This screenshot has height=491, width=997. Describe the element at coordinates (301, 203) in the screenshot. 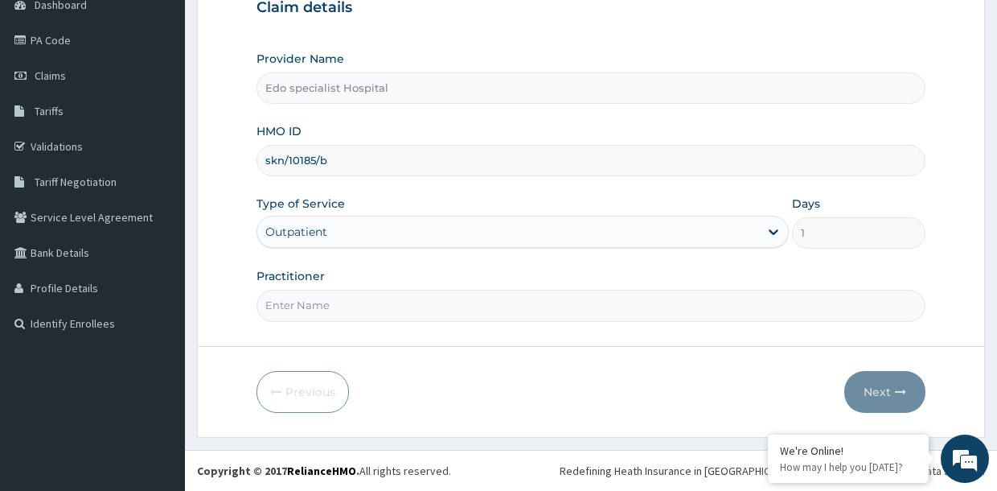

I see `label: Type of Service` at that location.